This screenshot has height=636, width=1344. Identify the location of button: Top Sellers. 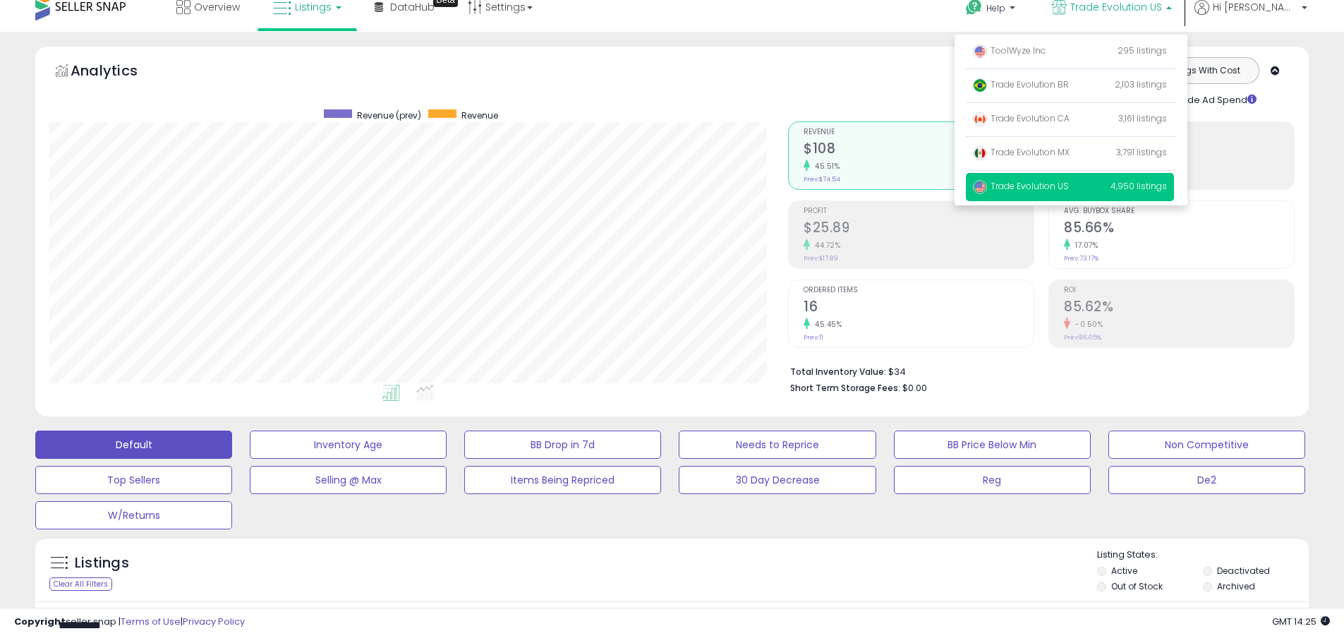
(133, 480).